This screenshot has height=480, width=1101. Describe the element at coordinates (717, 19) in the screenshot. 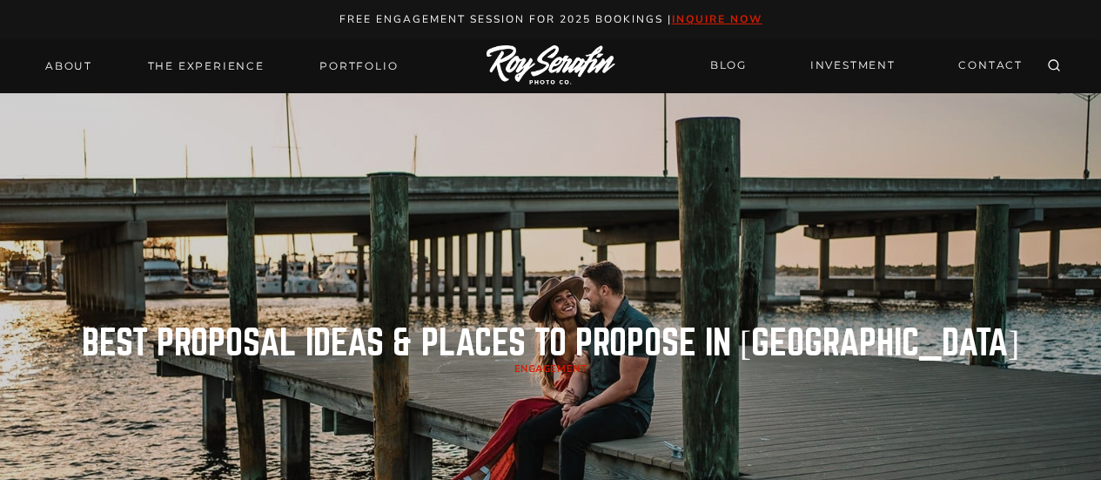

I see `strong: inquire now` at that location.